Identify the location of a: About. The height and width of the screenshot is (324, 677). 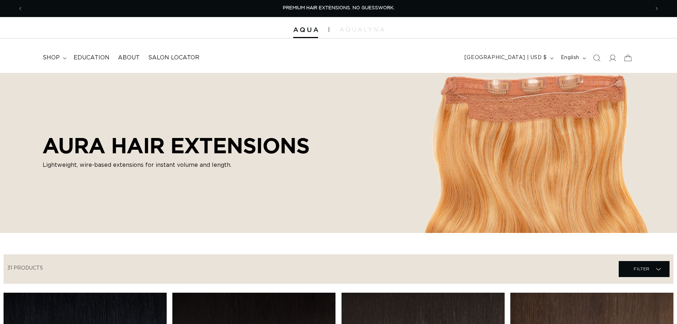
(129, 58).